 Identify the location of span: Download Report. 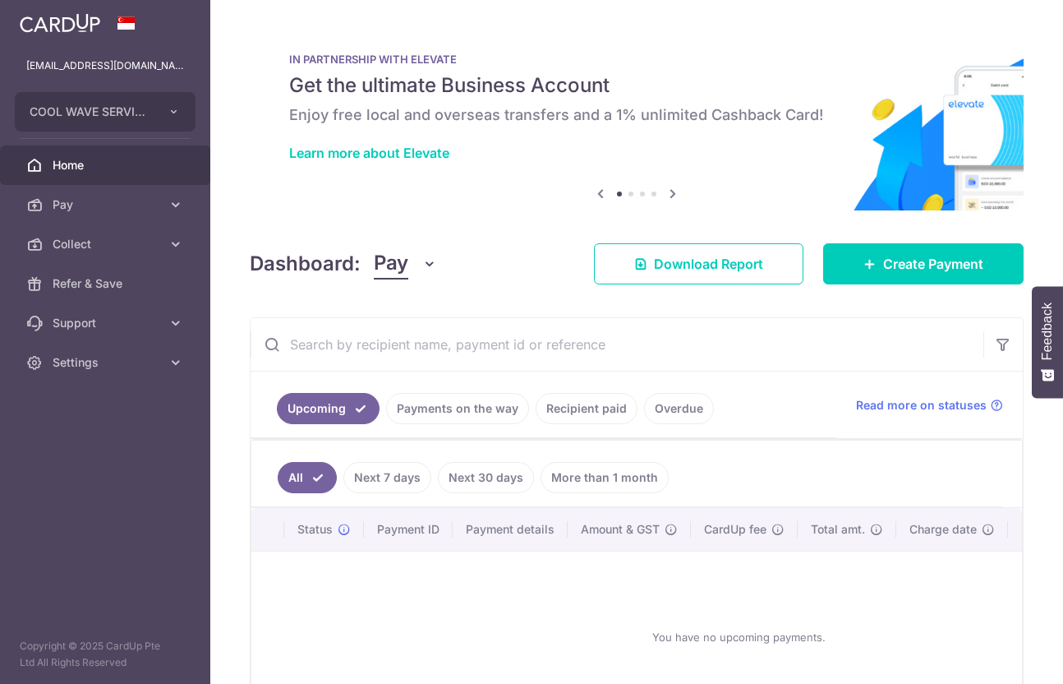
(708, 264).